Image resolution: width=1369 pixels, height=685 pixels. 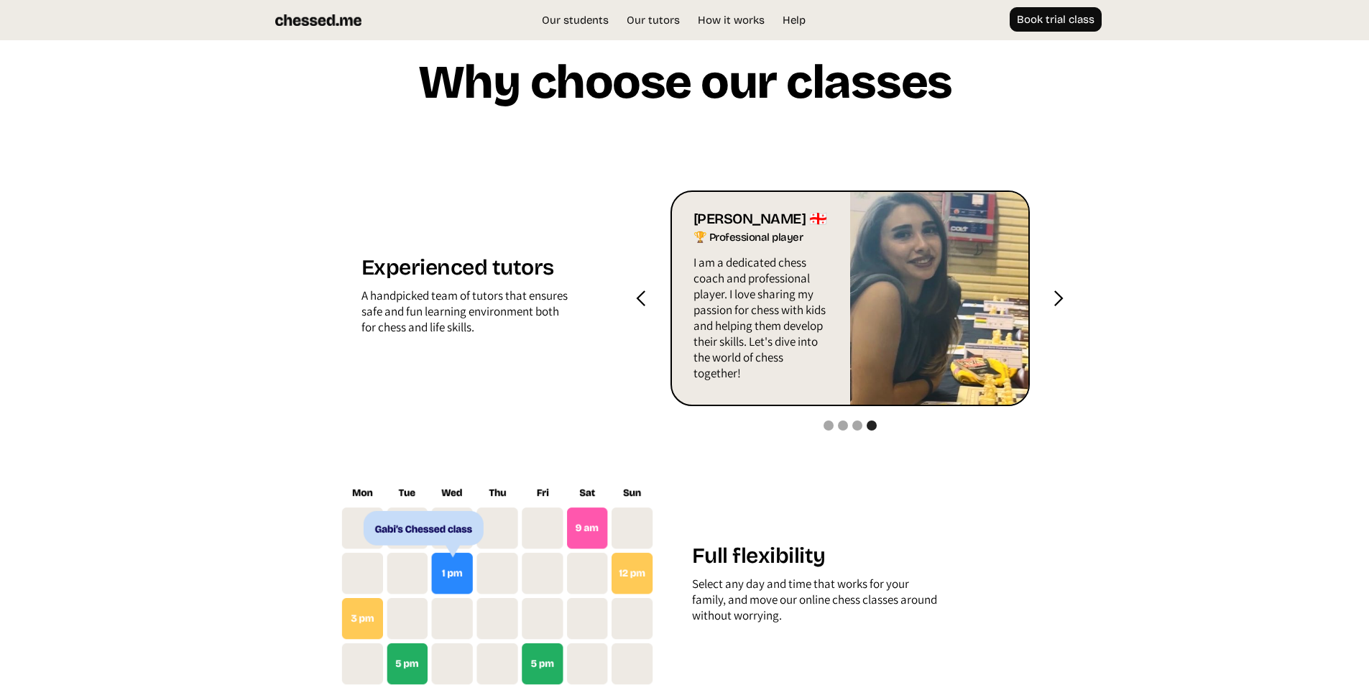 What do you see at coordinates (857, 425) in the screenshot?
I see `div: Show slide 3 of 4` at bounding box center [857, 425].